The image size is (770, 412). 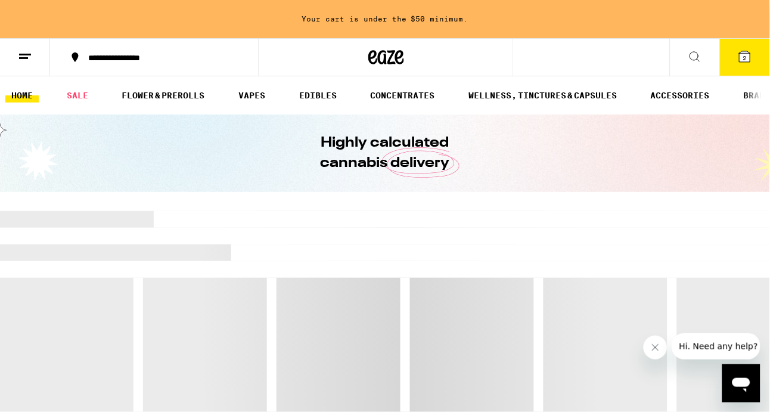 What do you see at coordinates (437, 108) in the screenshot?
I see `img: 81f27c5c-57f6-44aa-9514-2feda04d171f.png` at bounding box center [437, 108].